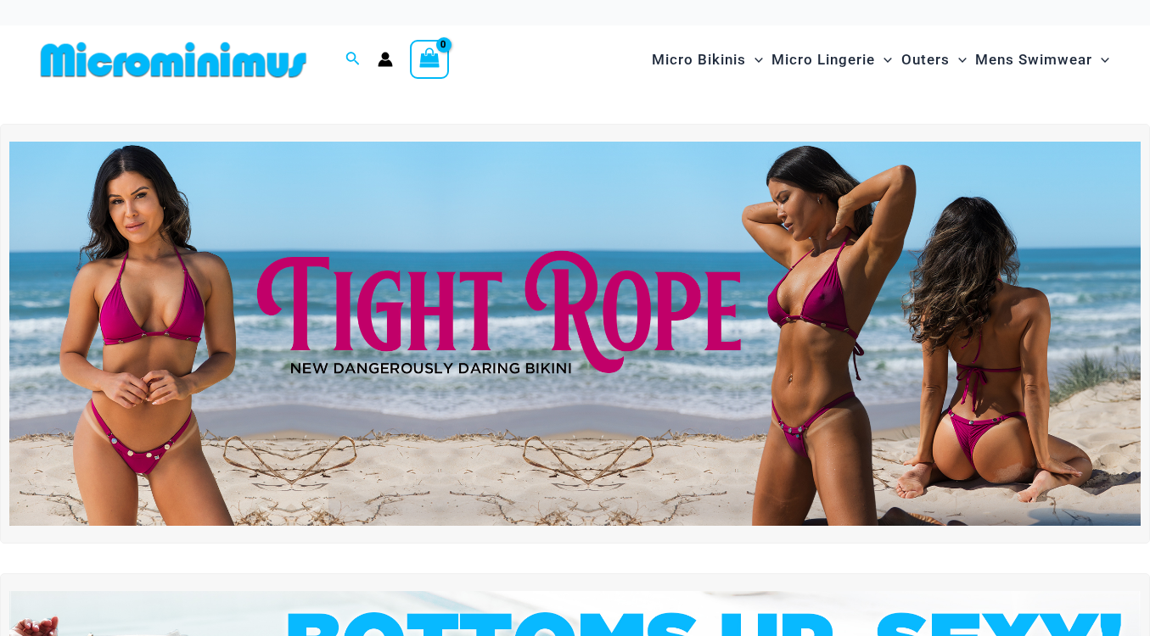 This screenshot has width=1150, height=636. Describe the element at coordinates (429, 59) in the screenshot. I see `a: View Shopping Cart, empty` at that location.